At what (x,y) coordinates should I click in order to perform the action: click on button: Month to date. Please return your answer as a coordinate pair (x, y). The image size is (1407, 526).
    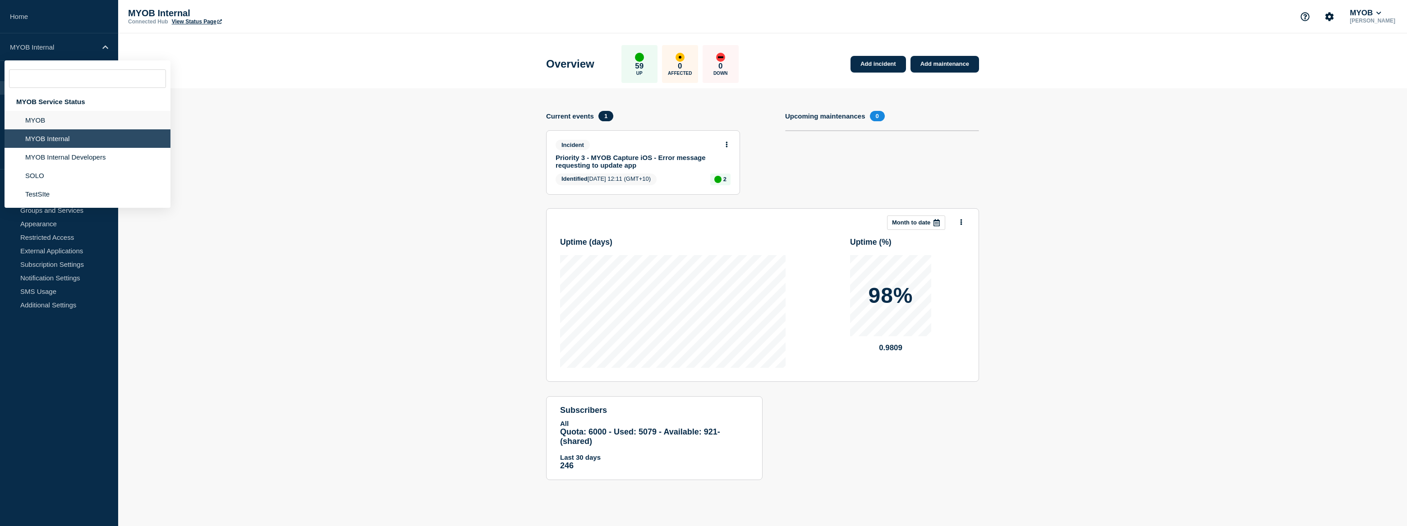
    Looking at the image, I should click on (916, 223).